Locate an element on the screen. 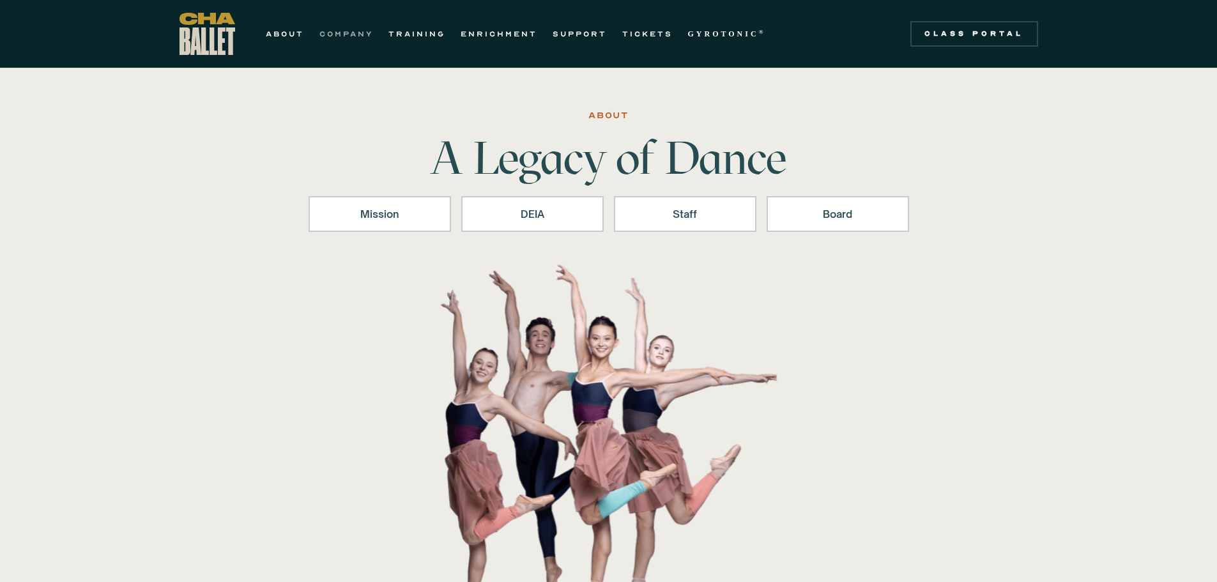  div: Board is located at coordinates (838, 214).